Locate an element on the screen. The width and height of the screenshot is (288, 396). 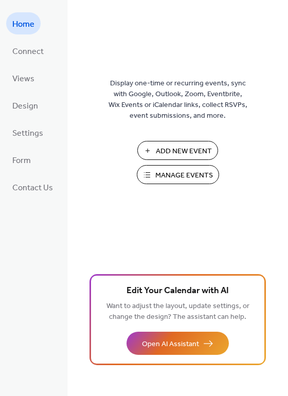
span: Contact Us is located at coordinates (32, 188).